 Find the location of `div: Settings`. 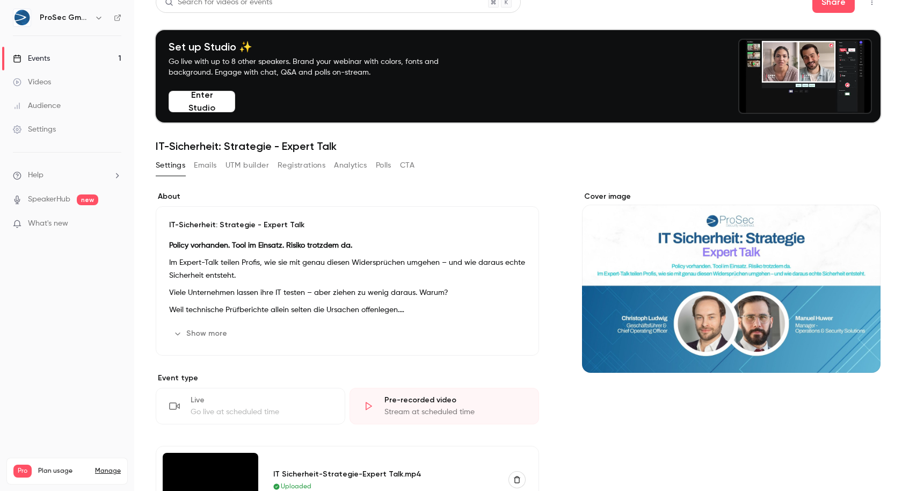

div: Settings is located at coordinates (34, 129).